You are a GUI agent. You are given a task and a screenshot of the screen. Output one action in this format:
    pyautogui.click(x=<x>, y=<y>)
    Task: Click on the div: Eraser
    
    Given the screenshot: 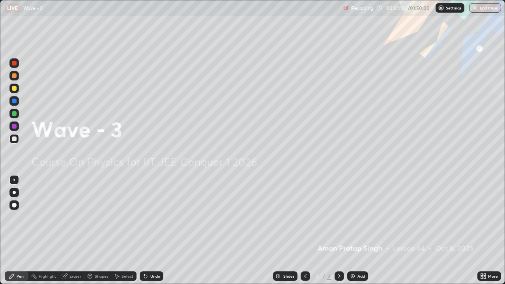 What is the action you would take?
    pyautogui.click(x=75, y=276)
    